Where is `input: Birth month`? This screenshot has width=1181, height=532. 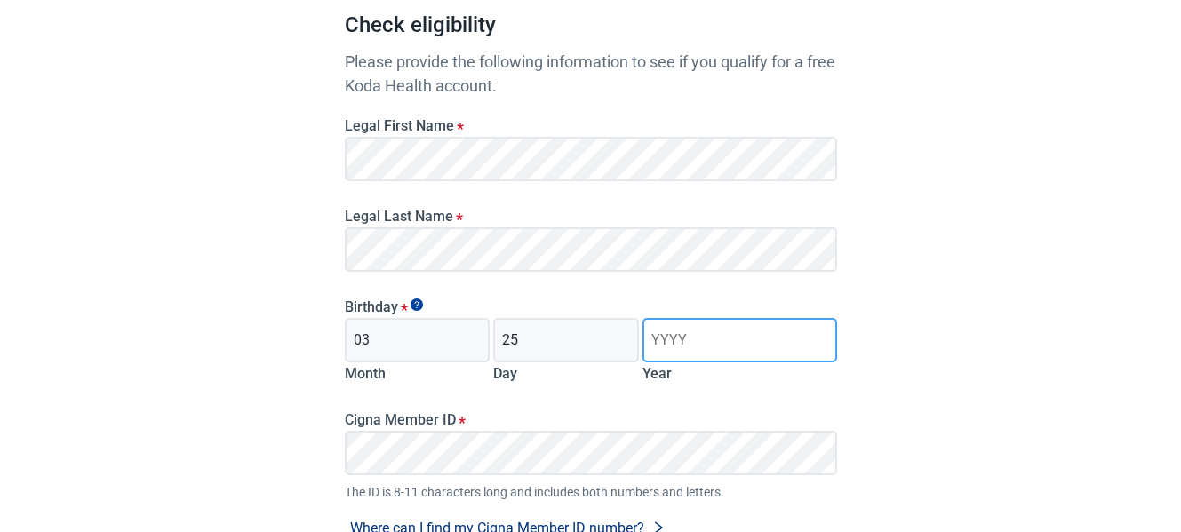 input: Birth month is located at coordinates (418, 340).